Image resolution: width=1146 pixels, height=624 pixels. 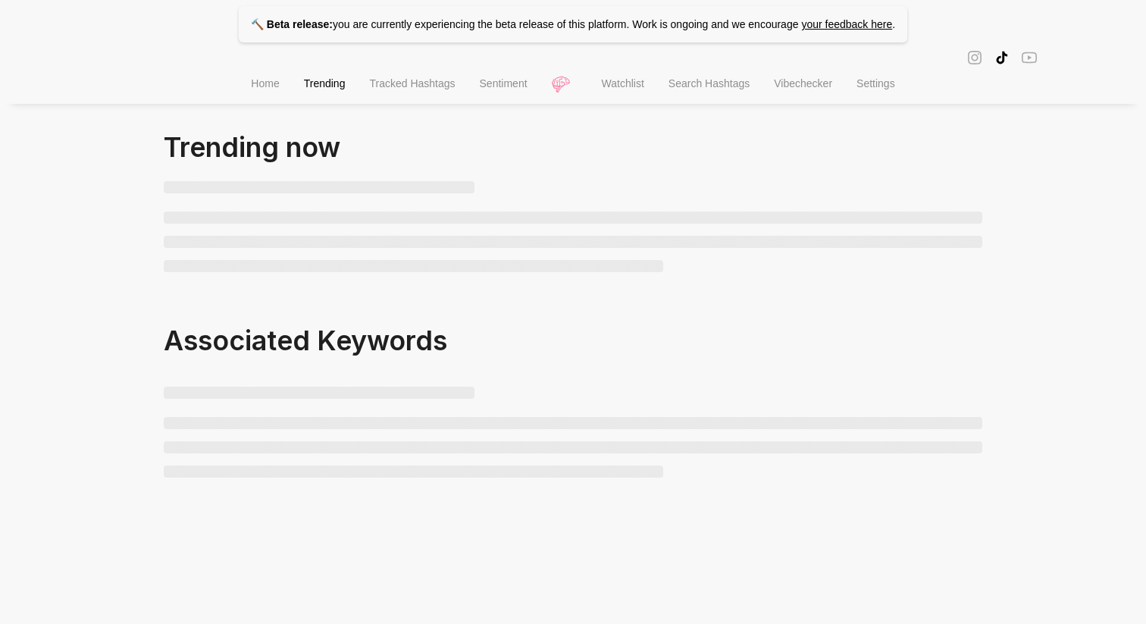 I want to click on span: Vibechecker, so click(x=803, y=83).